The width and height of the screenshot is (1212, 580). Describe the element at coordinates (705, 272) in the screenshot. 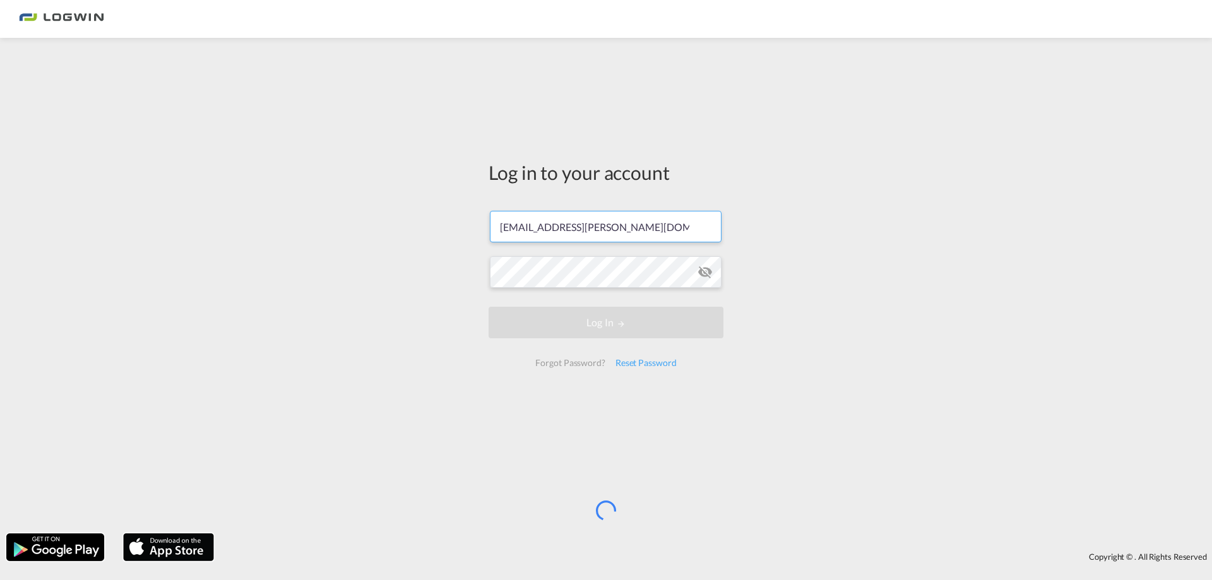

I see `md-icon: icon-eye-off` at that location.